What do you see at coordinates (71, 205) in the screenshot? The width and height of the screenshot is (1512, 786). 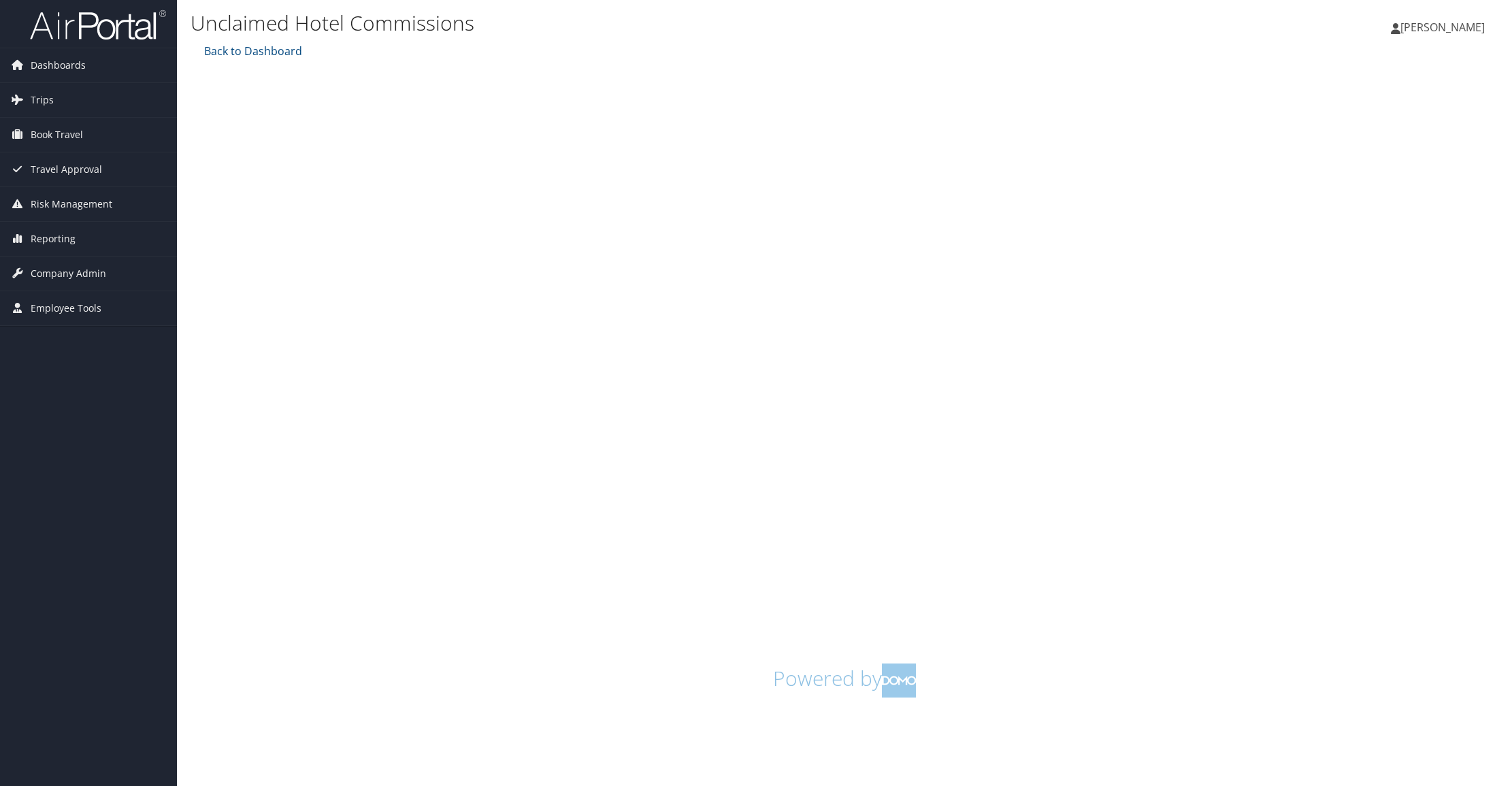 I see `span: Risk Management` at bounding box center [71, 205].